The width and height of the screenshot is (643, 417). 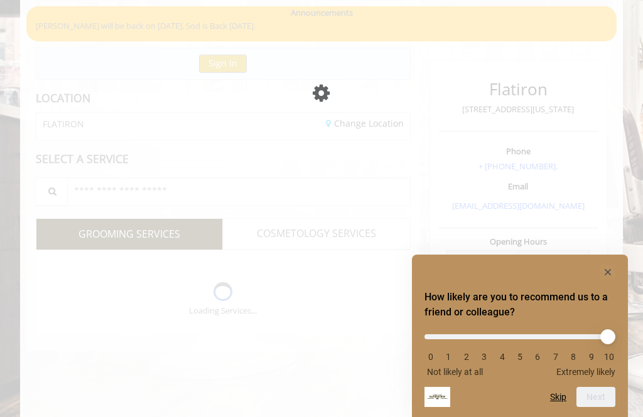 I want to click on li: 9, so click(x=591, y=357).